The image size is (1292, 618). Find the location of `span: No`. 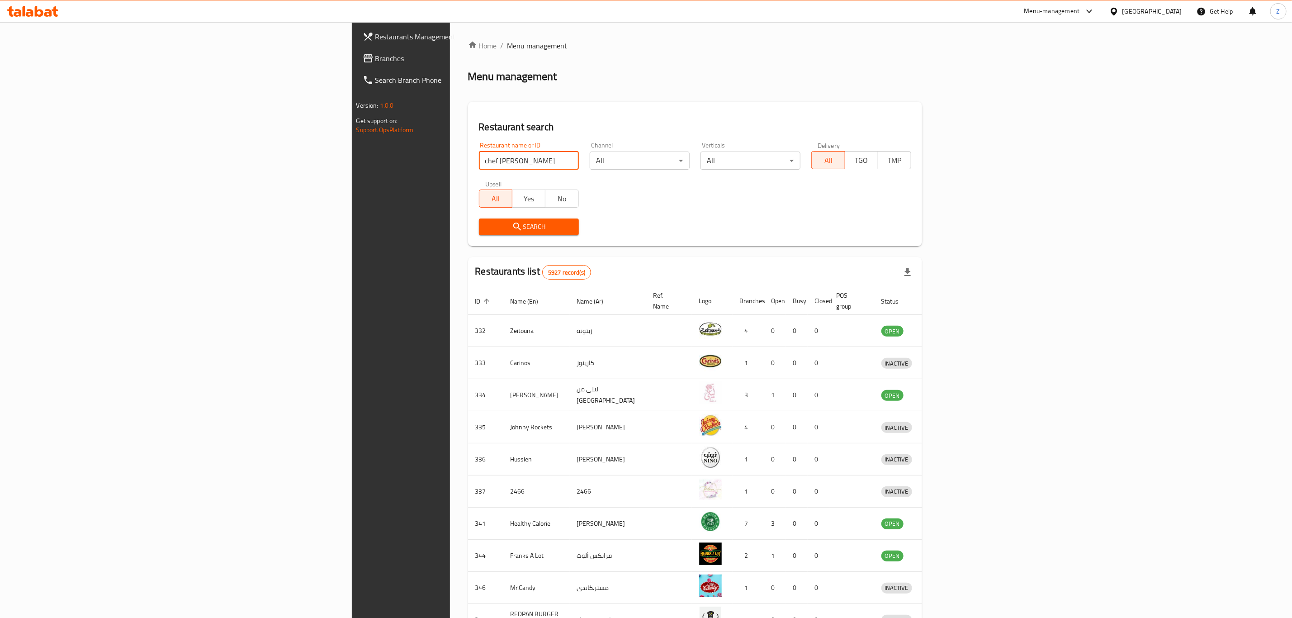

span: No is located at coordinates (562, 199).